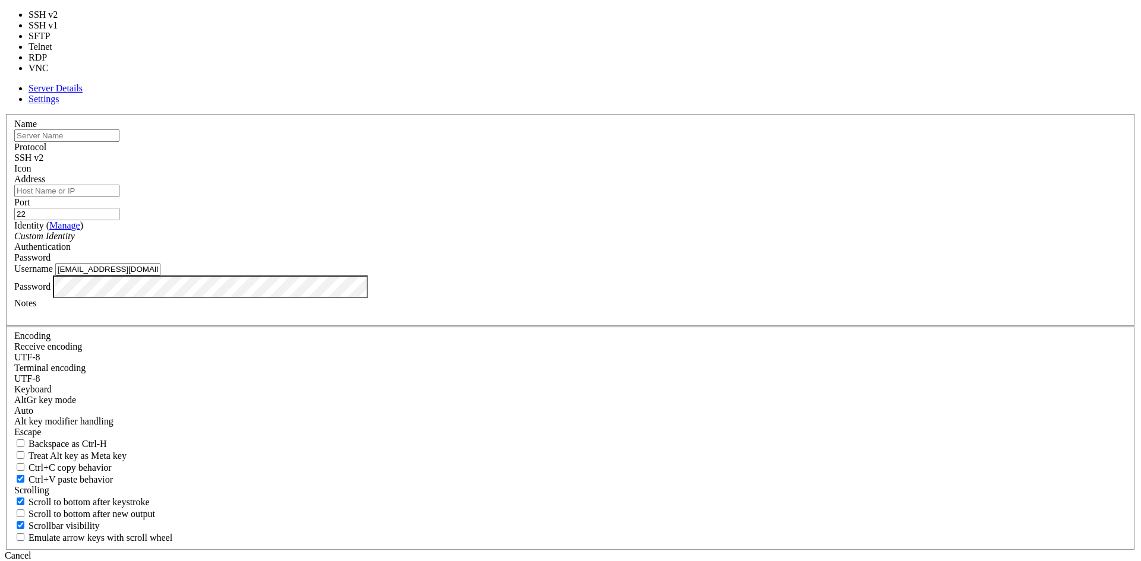 This screenshot has width=1141, height=561. I want to click on label: Address, so click(30, 179).